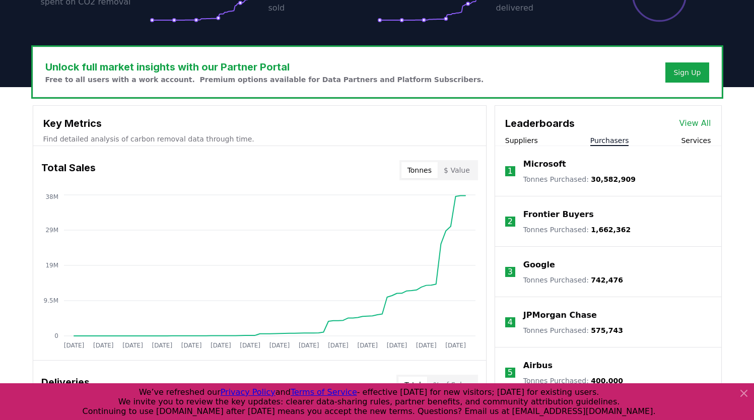 Image resolution: width=754 pixels, height=420 pixels. What do you see at coordinates (521, 140) in the screenshot?
I see `button: Suppliers` at bounding box center [521, 140].